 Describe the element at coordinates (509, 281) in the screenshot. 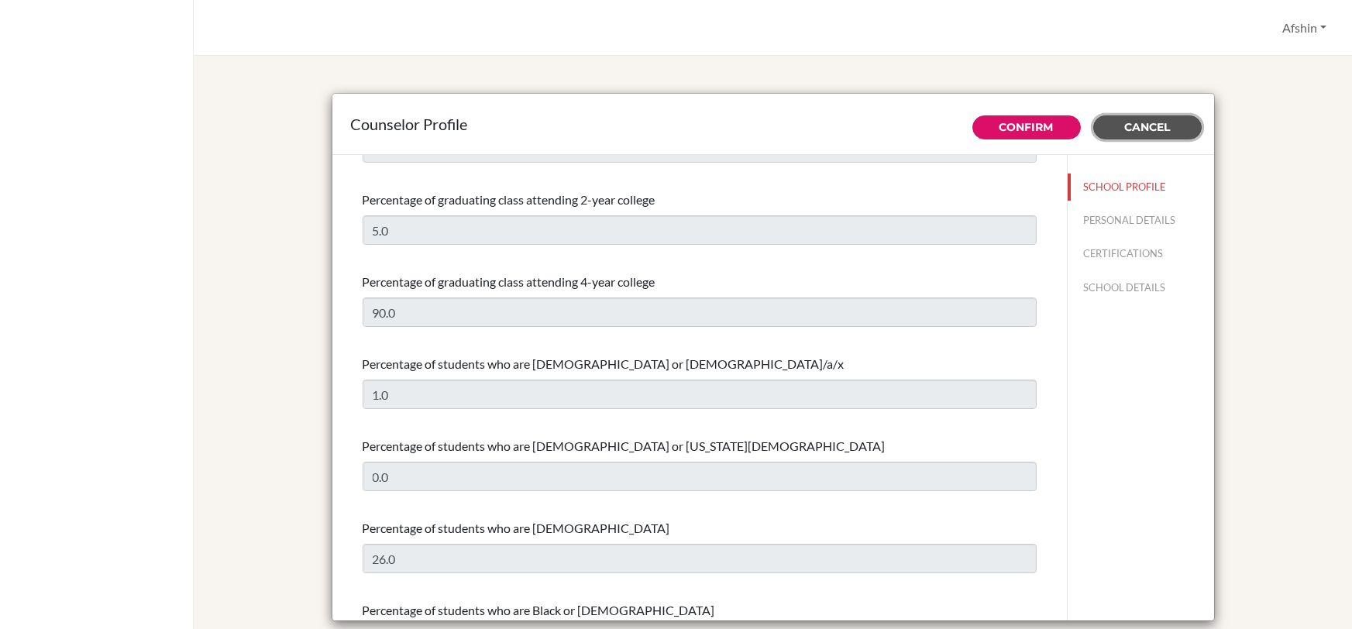

I see `span: Percentage of graduating class attending 4-year college` at that location.